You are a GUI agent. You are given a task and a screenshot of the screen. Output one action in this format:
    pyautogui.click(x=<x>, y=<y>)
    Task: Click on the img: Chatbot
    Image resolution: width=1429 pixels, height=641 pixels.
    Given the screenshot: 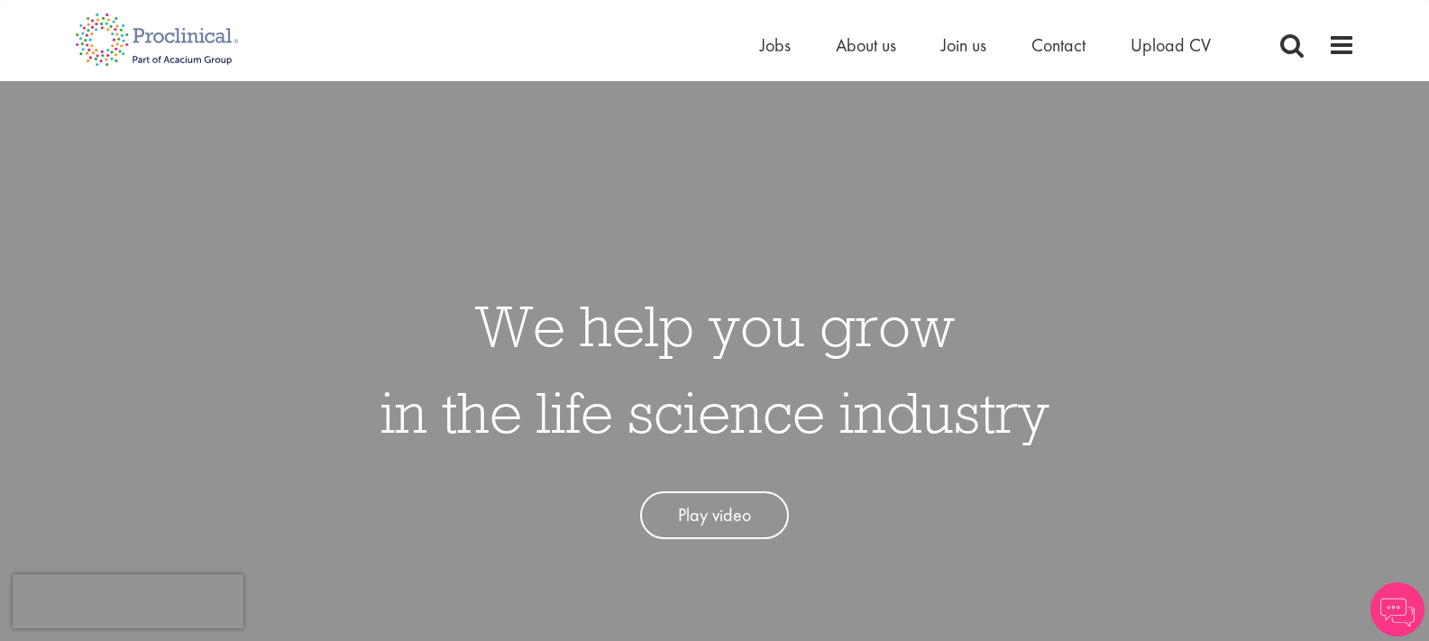 What is the action you would take?
    pyautogui.click(x=1397, y=609)
    